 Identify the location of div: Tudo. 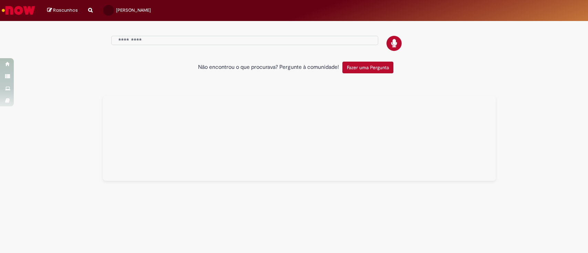
(299, 138).